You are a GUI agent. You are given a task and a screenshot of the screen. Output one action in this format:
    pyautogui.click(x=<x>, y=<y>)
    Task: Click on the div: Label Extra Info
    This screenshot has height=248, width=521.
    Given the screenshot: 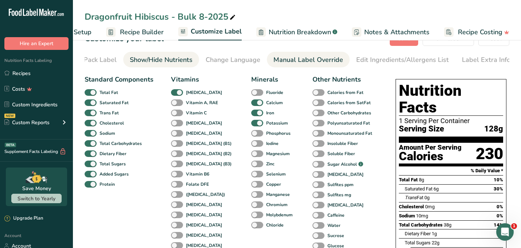 What is the action you would take?
    pyautogui.click(x=486, y=60)
    